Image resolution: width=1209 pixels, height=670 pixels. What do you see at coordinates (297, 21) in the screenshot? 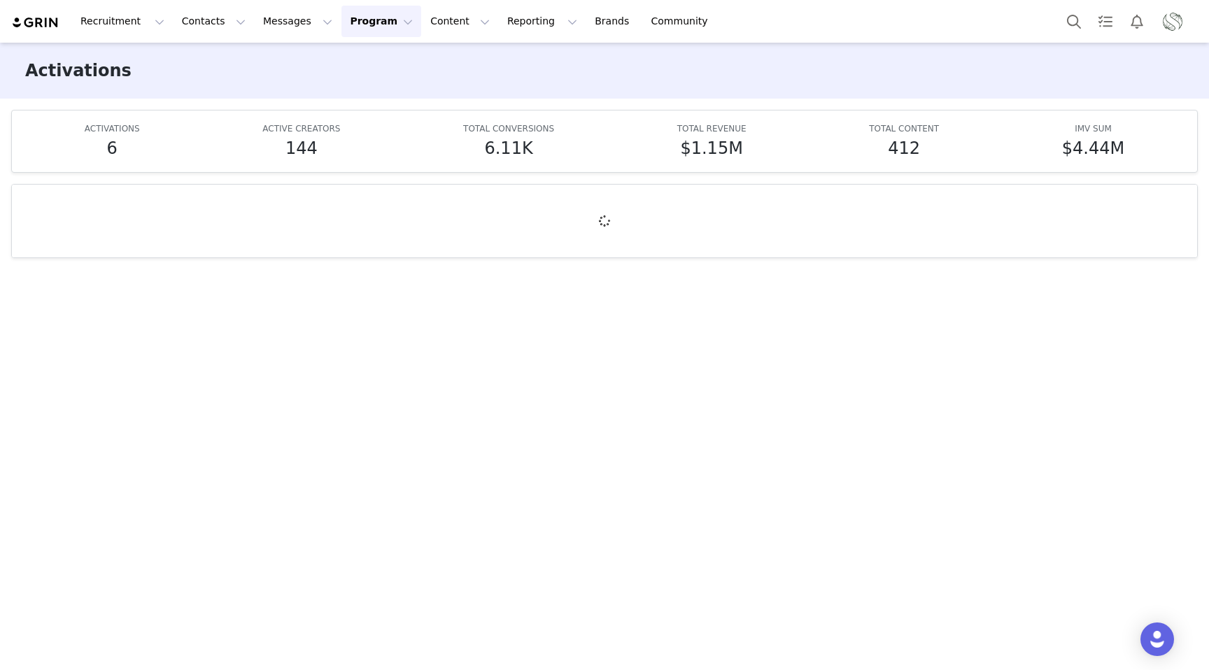
I see `button: Messages` at bounding box center [297, 21].